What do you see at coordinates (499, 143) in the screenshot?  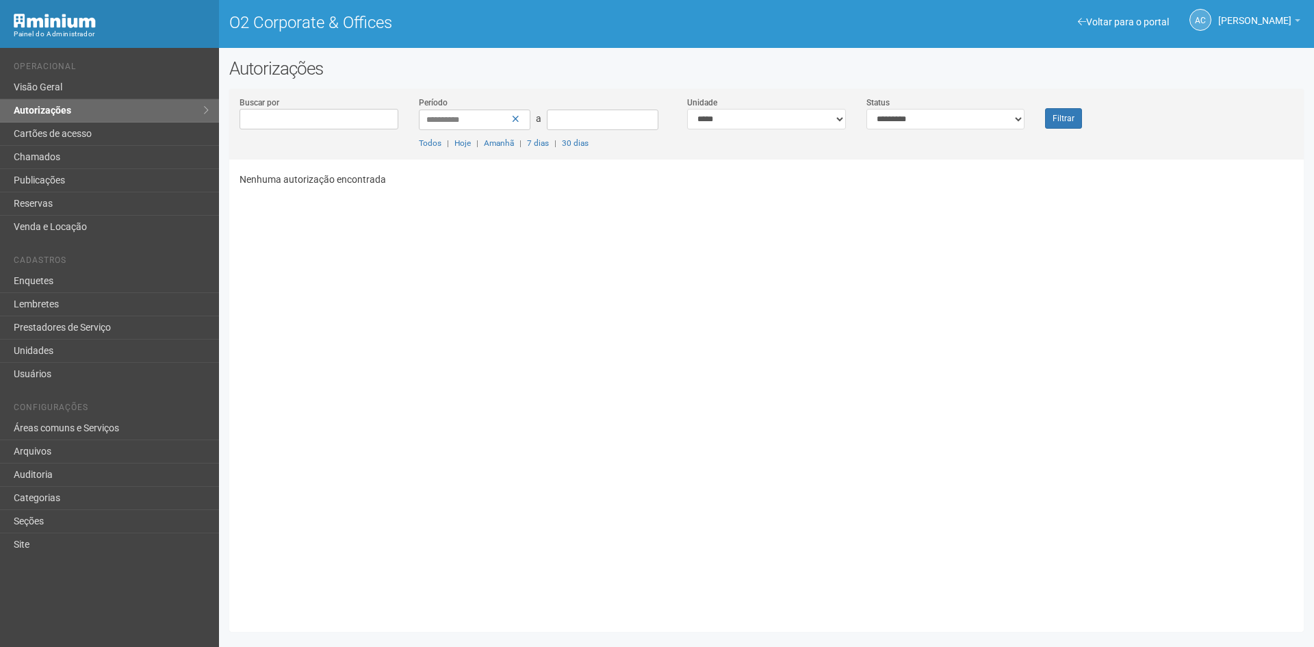 I see `a: Amanhã` at bounding box center [499, 143].